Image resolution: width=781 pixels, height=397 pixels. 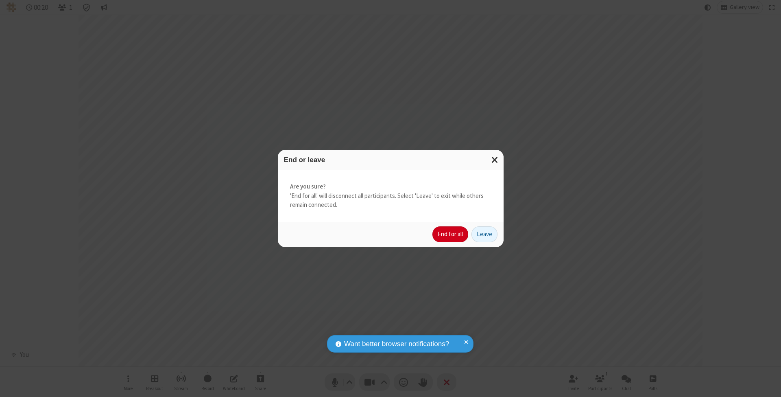 What do you see at coordinates (495, 159) in the screenshot?
I see `button: Close modal` at bounding box center [495, 159].